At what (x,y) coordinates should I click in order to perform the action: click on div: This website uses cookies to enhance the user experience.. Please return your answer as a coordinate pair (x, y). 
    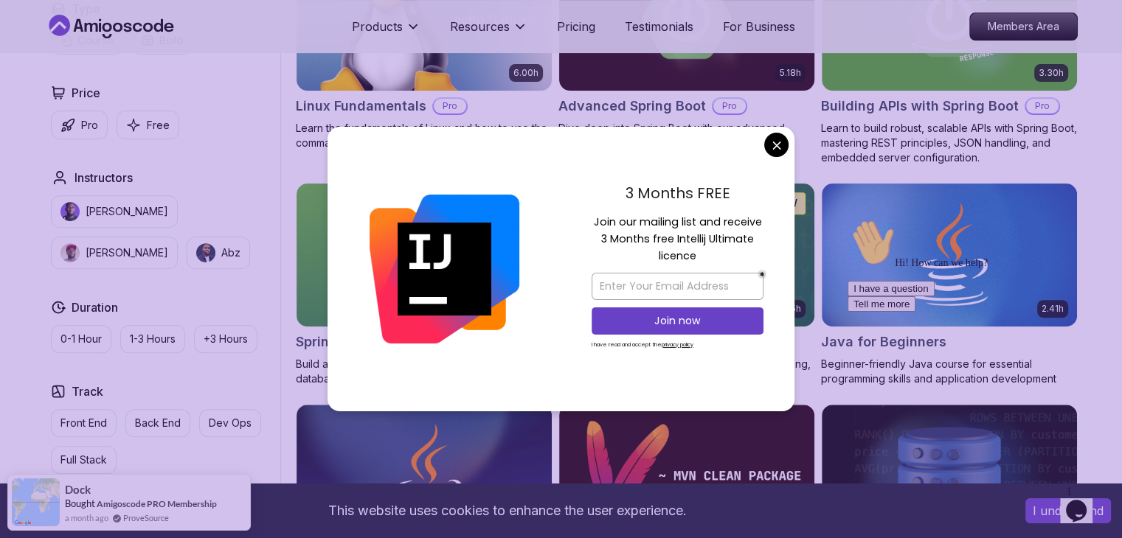
    Looking at the image, I should click on (507, 511).